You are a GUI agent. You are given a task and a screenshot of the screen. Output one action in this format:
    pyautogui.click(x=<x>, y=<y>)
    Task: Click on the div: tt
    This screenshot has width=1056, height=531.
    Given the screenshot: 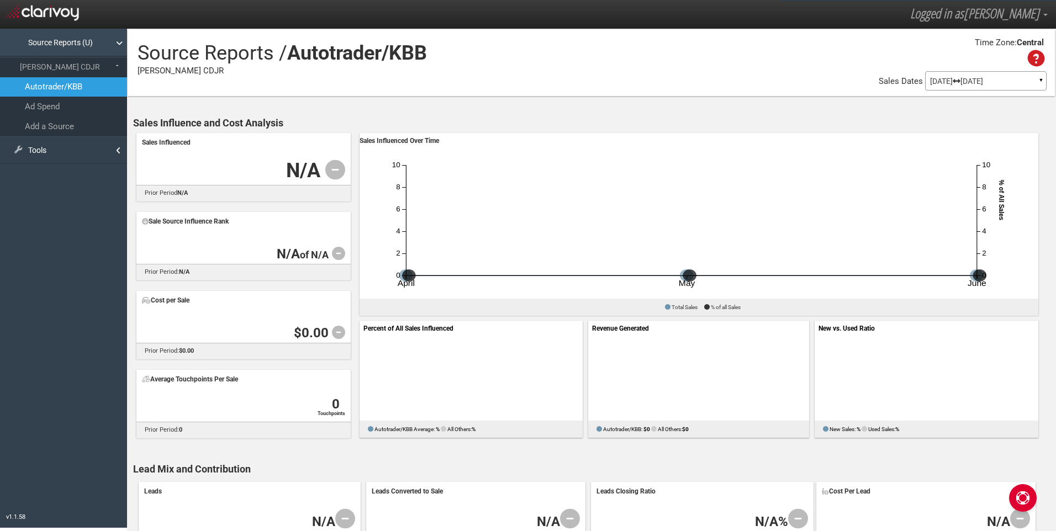 What is the action you would take?
    pyautogui.click(x=241, y=404)
    